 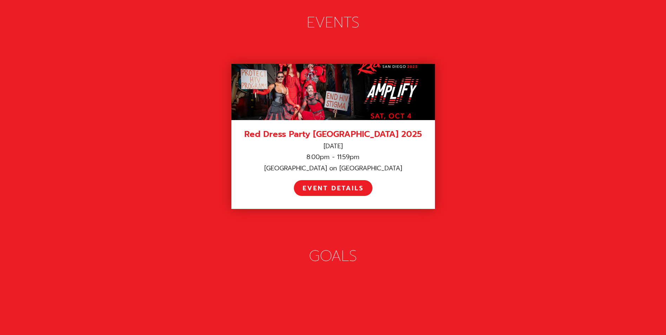 What do you see at coordinates (333, 22) in the screenshot?
I see `div: EVENTS` at bounding box center [333, 22].